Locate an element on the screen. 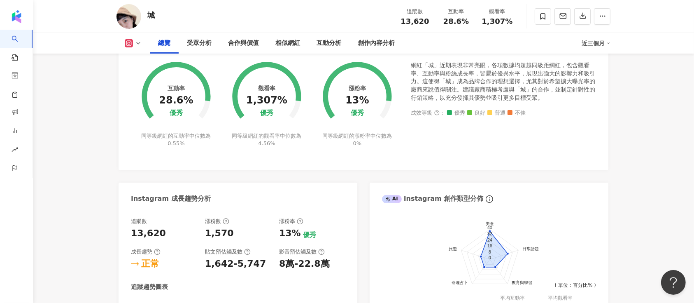 This screenshot has height=303, width=694. div: 同等級網紅的互動率中位數為 is located at coordinates (176, 140).